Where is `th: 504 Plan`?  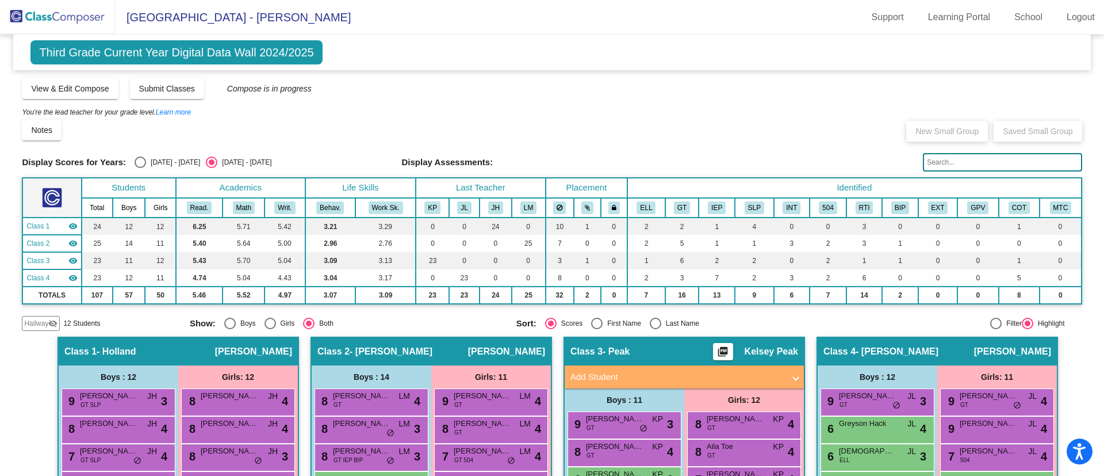
th: 504 Plan is located at coordinates (828, 208).